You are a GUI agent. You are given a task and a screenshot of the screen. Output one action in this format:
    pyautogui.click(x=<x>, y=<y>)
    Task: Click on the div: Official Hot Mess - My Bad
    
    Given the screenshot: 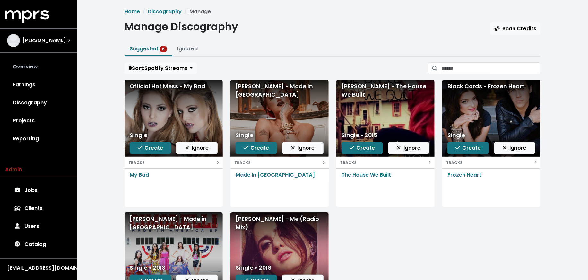 What is the action you would take?
    pyautogui.click(x=174, y=86)
    